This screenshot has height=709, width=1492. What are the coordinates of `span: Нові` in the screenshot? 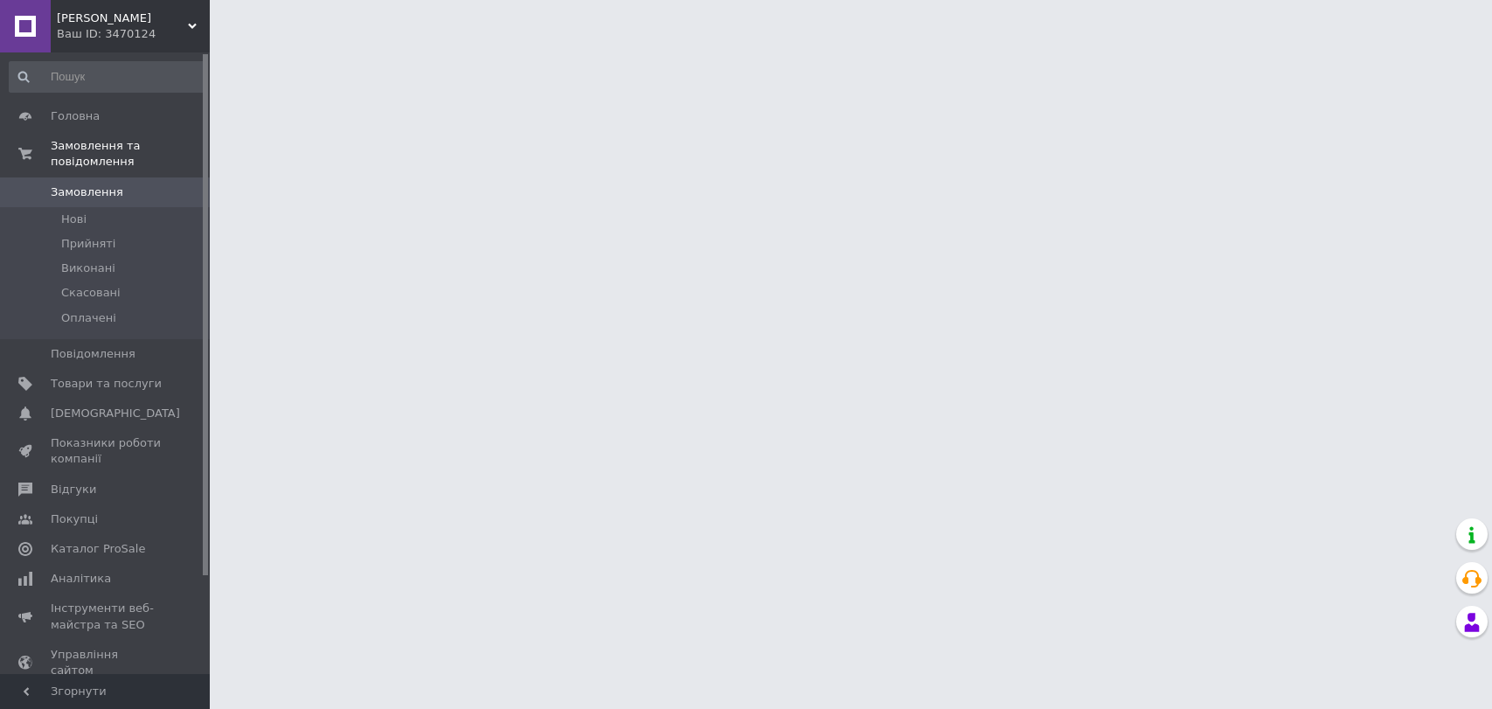 It's located at (73, 219).